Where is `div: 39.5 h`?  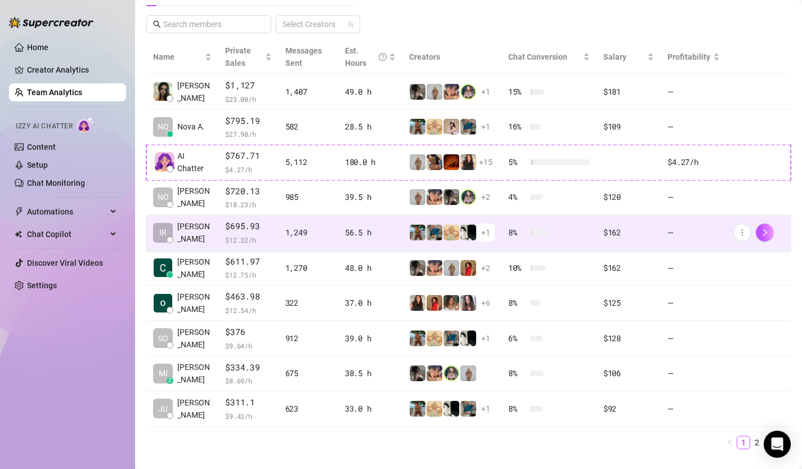
div: 39.5 h is located at coordinates (370, 197).